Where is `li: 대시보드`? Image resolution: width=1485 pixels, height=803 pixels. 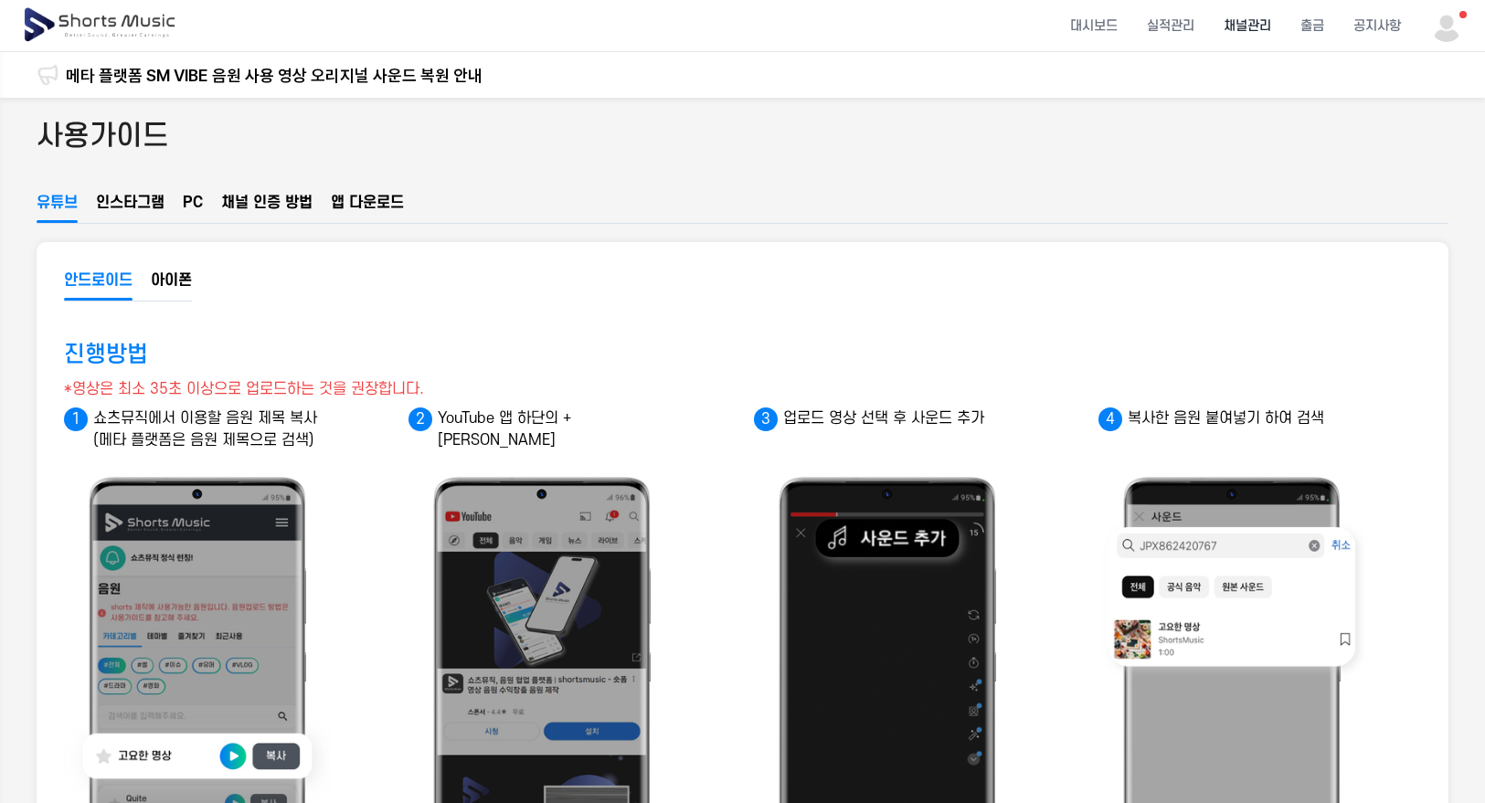
li: 대시보드 is located at coordinates (1094, 26).